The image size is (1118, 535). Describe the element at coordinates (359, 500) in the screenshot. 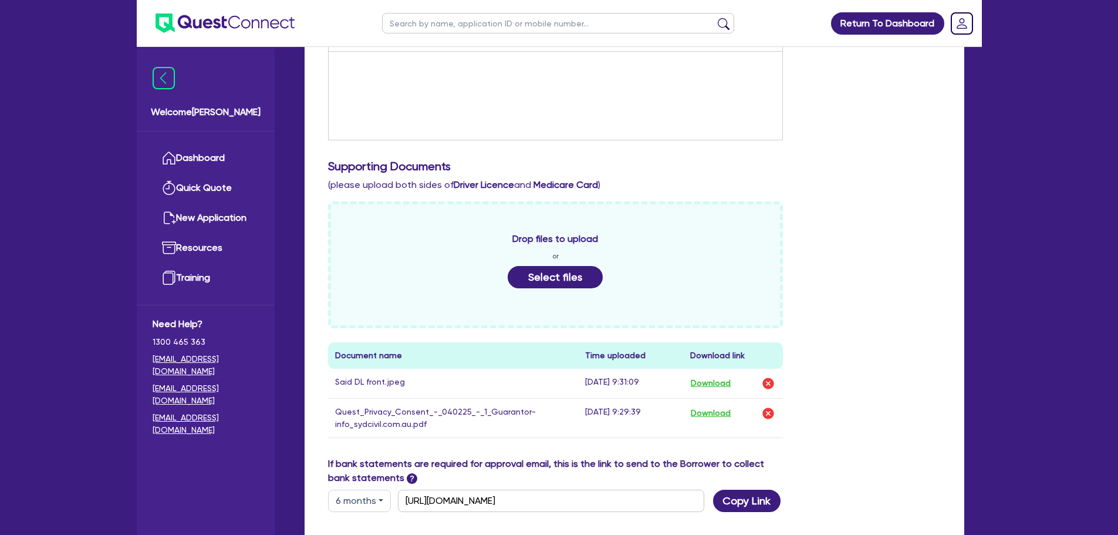

I see `button: Dropdown toggle` at that location.